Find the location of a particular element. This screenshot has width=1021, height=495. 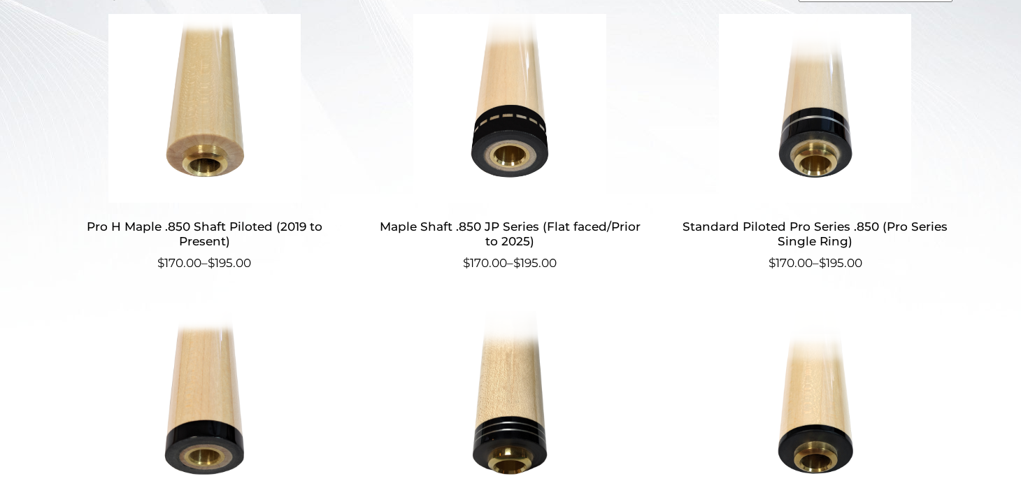

a: Pro H Maple .850 Shaft Piloted (2019 to Present) $170.00–$195.00 is located at coordinates (204, 143).